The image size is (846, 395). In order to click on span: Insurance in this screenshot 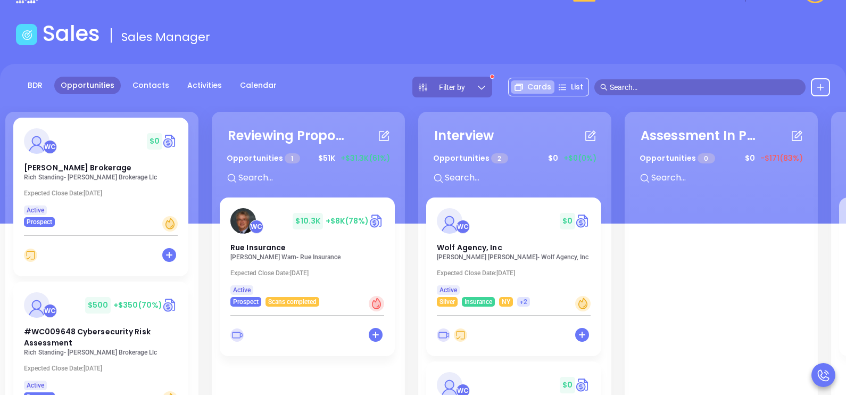, I will do `click(478, 302)`.